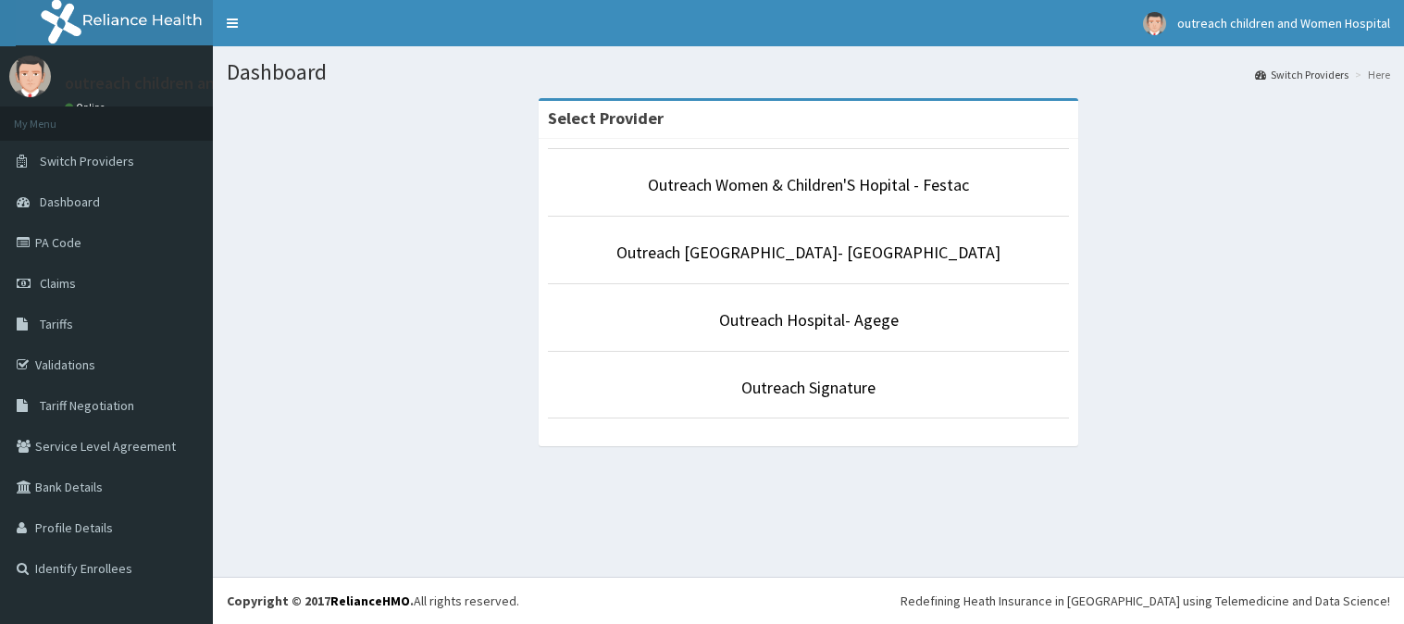 The width and height of the screenshot is (1404, 624). I want to click on a: RelianceHMO, so click(370, 601).